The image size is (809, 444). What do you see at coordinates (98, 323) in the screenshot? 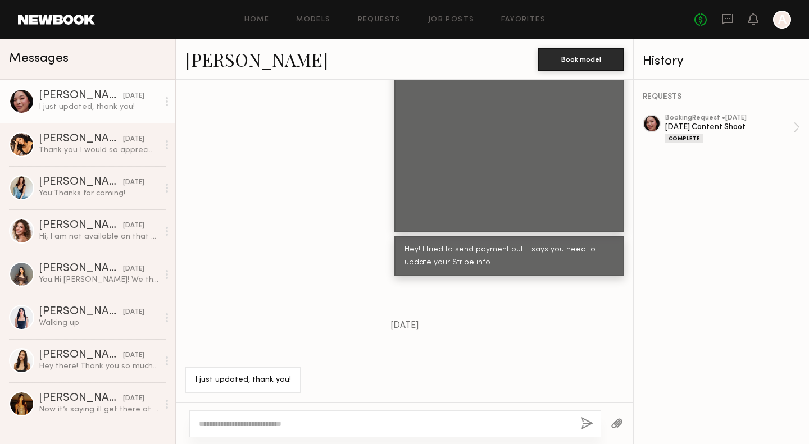
I see `div: Walking up` at bounding box center [98, 323].